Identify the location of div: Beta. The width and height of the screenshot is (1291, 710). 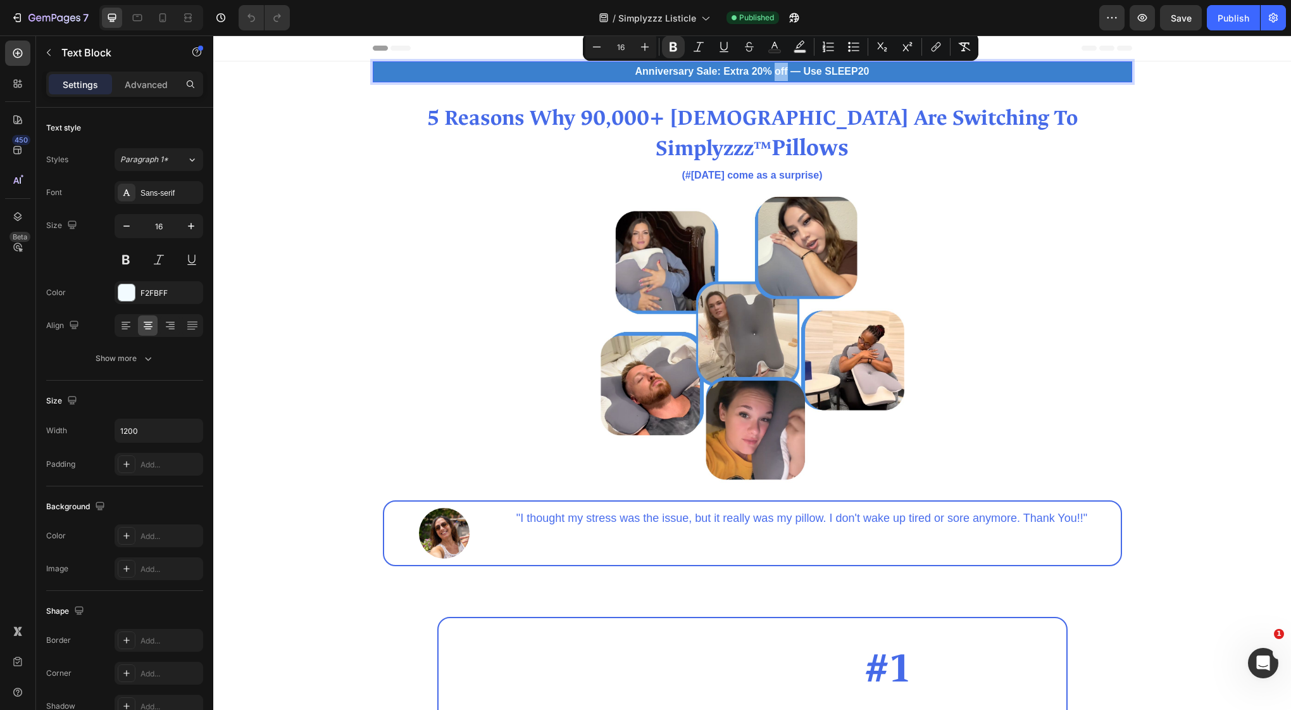
(20, 237).